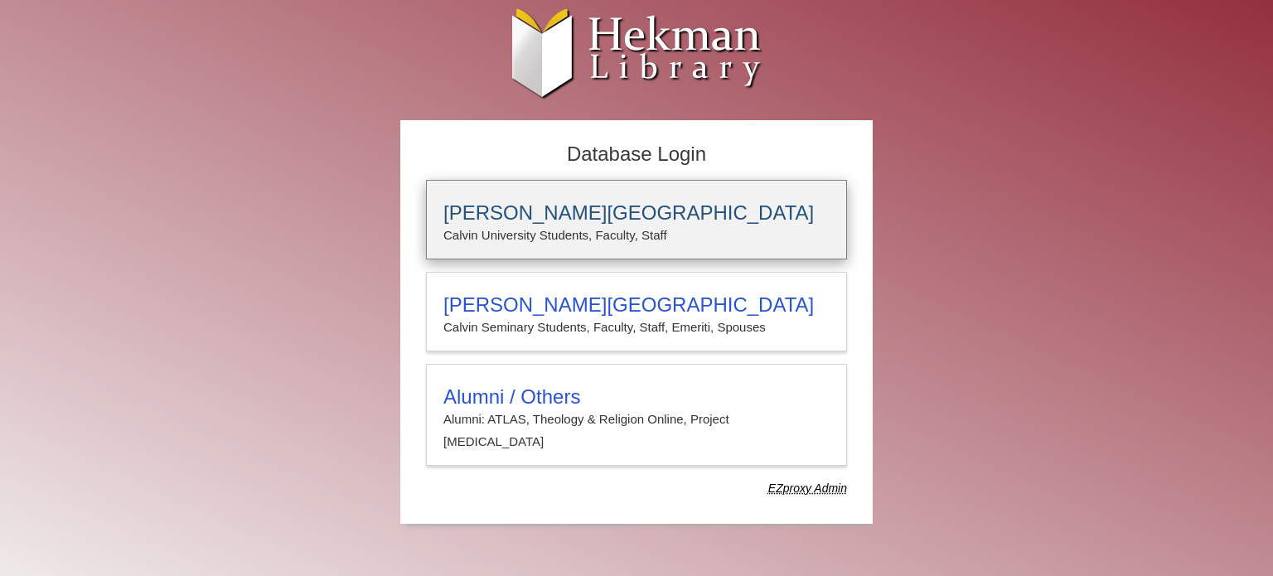  What do you see at coordinates (807, 488) in the screenshot?
I see `dfn: Use Alumni login` at bounding box center [807, 488].